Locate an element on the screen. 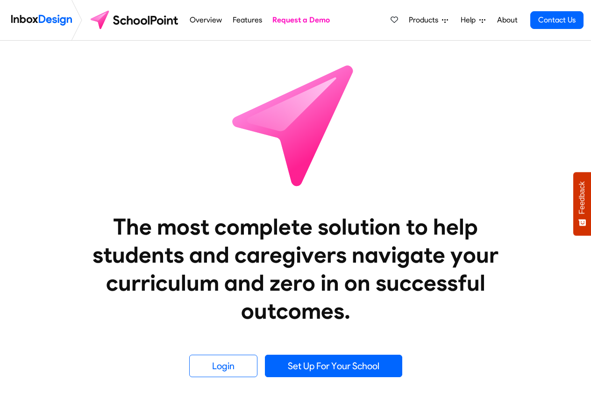  span: Feedback is located at coordinates (582, 198).